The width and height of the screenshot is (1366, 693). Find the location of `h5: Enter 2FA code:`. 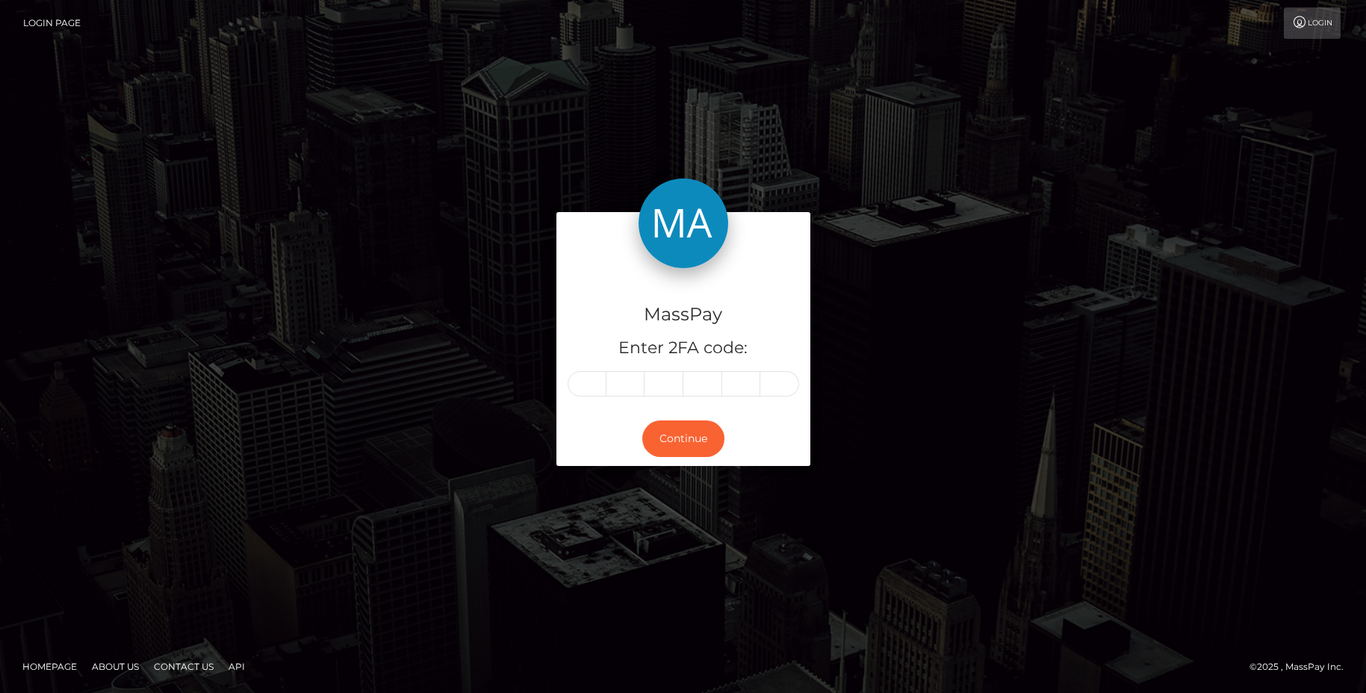

h5: Enter 2FA code: is located at coordinates (683, 348).